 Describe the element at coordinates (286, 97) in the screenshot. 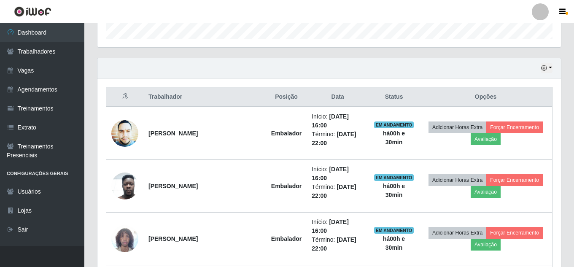

I see `th: Posição` at that location.